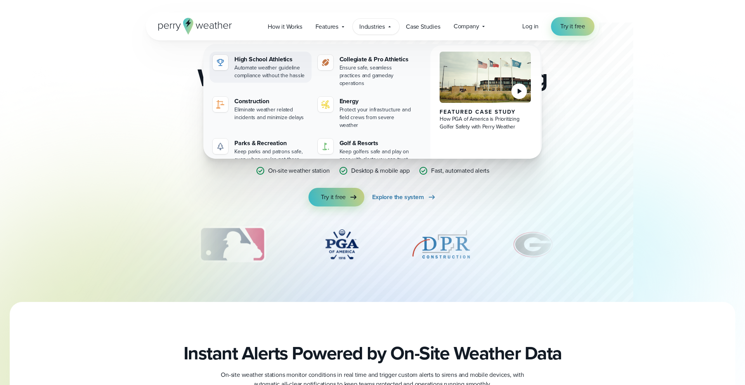 The height and width of the screenshot is (385, 745). Describe the element at coordinates (271, 72) in the screenshot. I see `div: Automate weather guideline compliance without the hassle` at that location.